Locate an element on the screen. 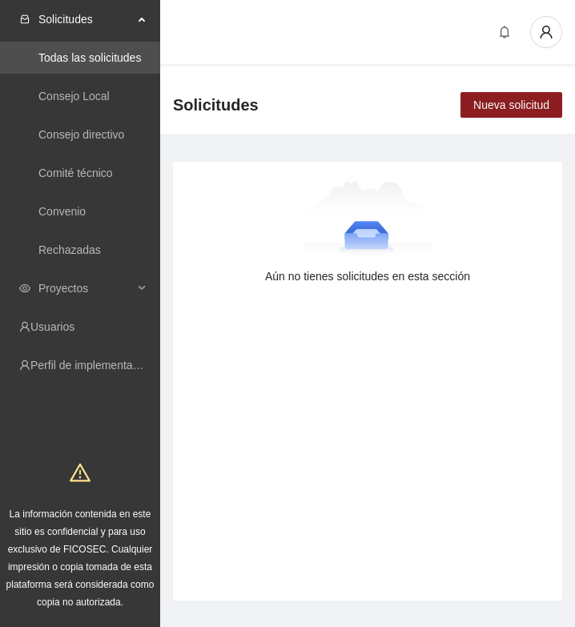 The width and height of the screenshot is (575, 627). a: Comité técnico is located at coordinates (75, 173).